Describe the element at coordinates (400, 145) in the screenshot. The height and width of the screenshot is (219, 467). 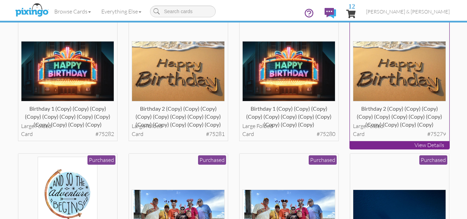
I see `p: View Details` at that location.